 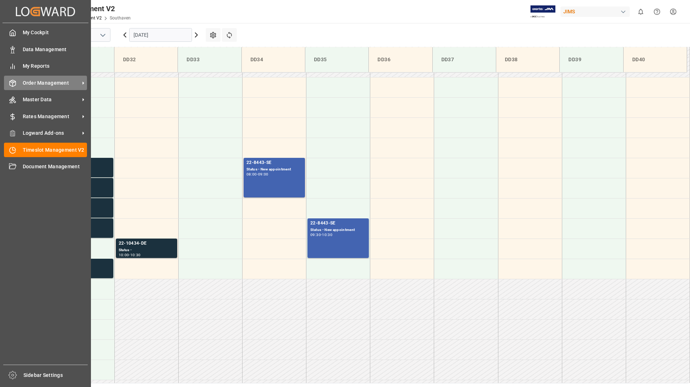 What do you see at coordinates (596, 12) in the screenshot?
I see `button: JIMS` at bounding box center [596, 12].